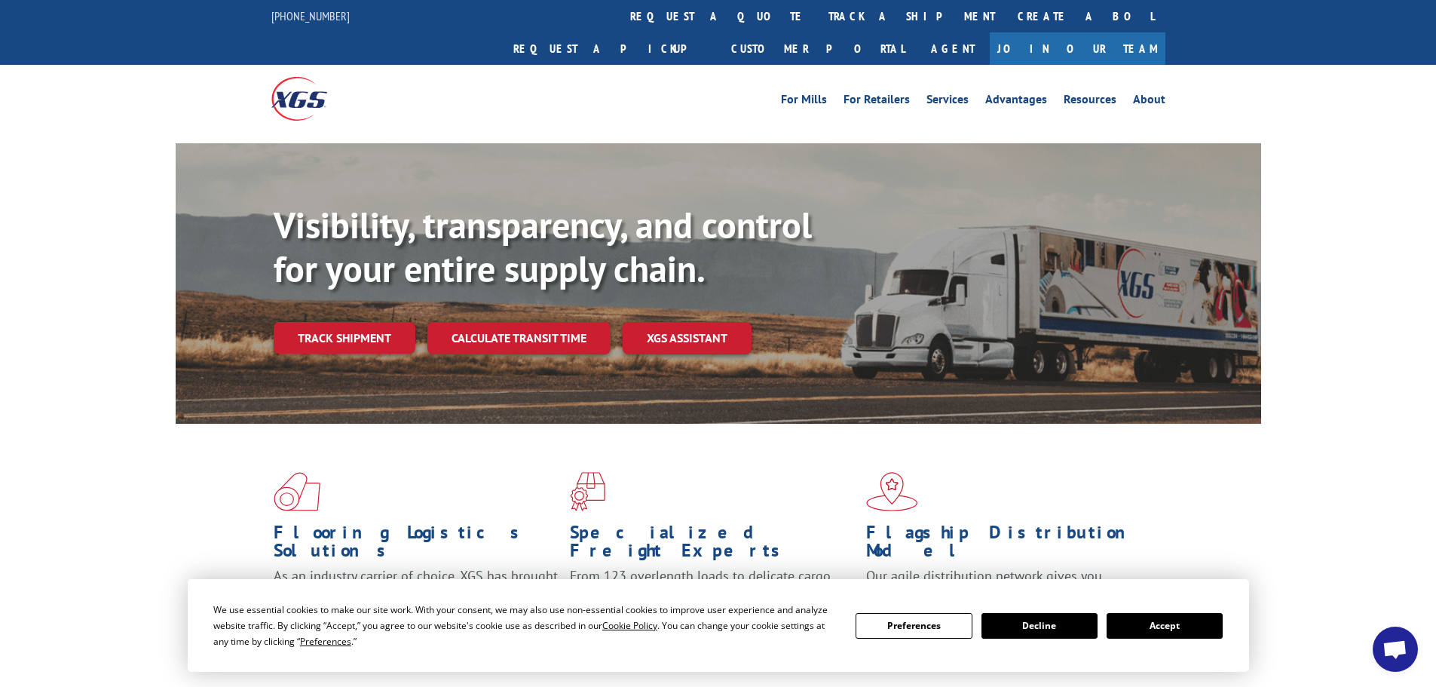  I want to click on img: xgs-icon-total-supply-chain-intelligence-red, so click(297, 491).